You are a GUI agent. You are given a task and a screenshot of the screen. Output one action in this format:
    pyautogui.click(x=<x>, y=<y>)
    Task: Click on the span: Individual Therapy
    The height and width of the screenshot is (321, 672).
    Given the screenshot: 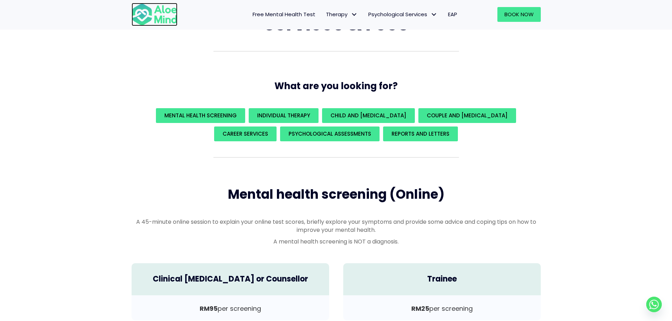 What is the action you would take?
    pyautogui.click(x=284, y=115)
    